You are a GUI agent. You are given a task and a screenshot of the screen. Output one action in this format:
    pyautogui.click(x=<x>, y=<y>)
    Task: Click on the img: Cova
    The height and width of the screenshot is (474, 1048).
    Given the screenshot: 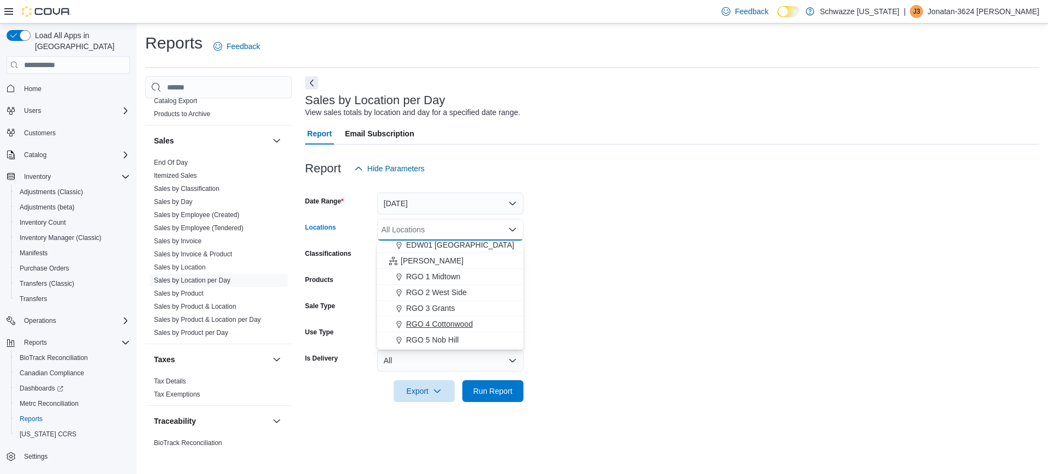 What is the action you would take?
    pyautogui.click(x=46, y=11)
    